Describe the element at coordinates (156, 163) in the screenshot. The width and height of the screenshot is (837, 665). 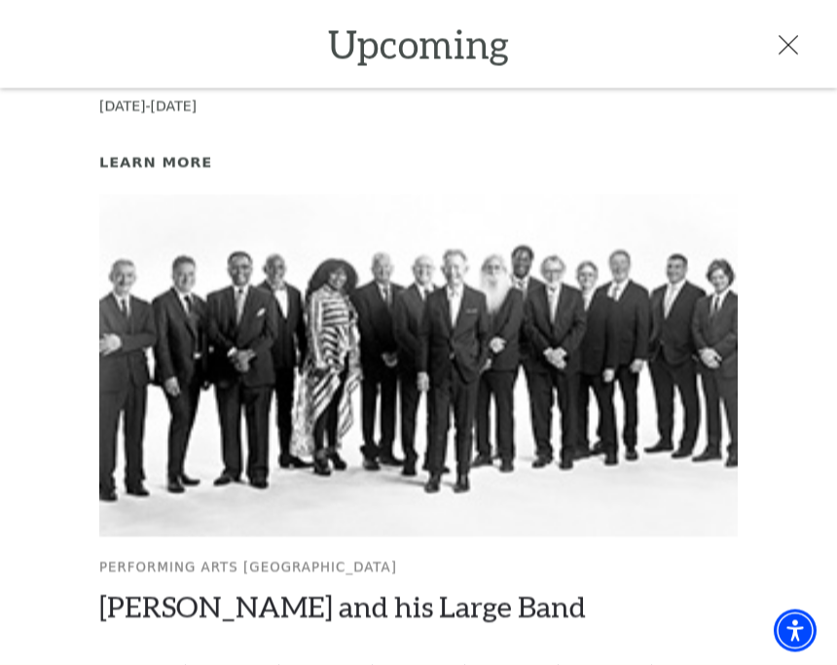
I see `a: Learn More Peter Pan` at that location.